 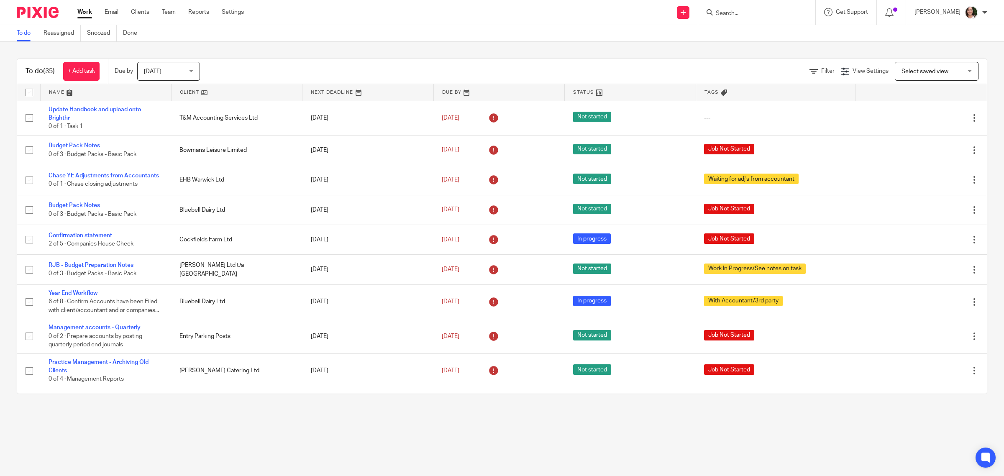 I want to click on a: Team, so click(x=169, y=12).